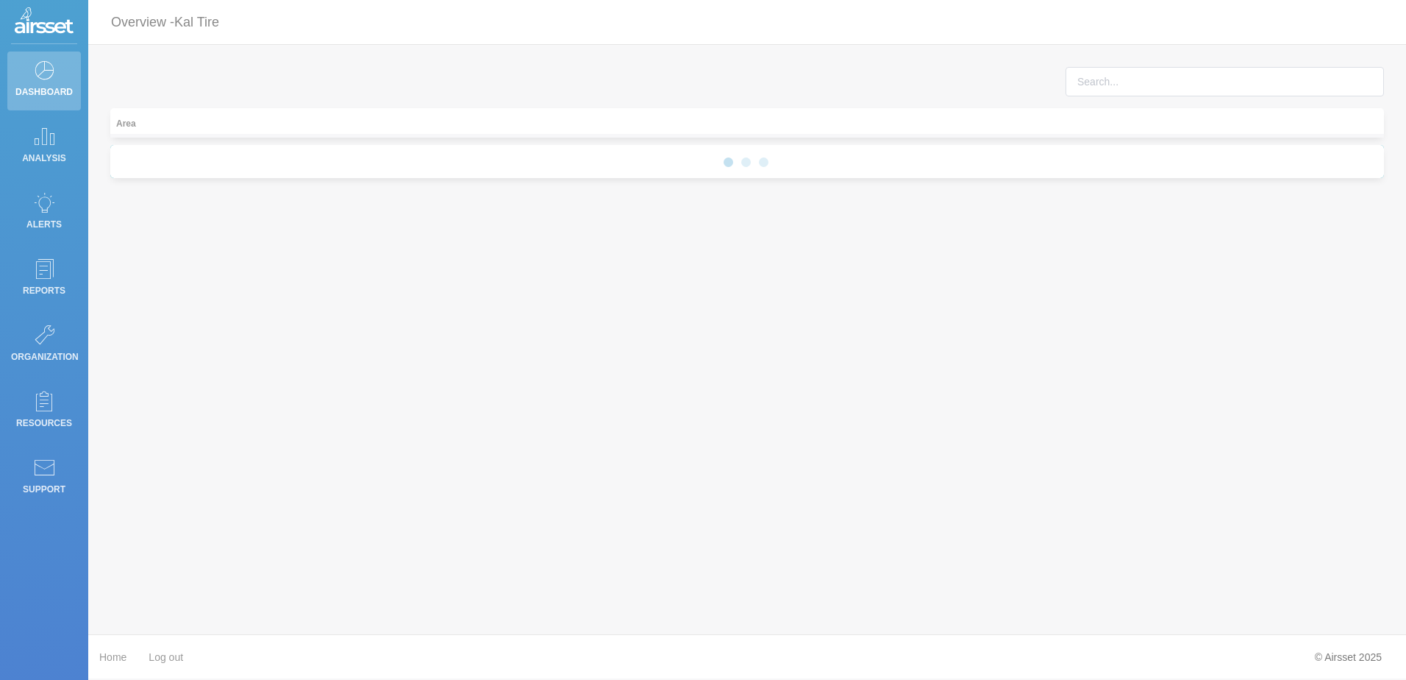 This screenshot has width=1406, height=680. I want to click on img: Logo, so click(44, 22).